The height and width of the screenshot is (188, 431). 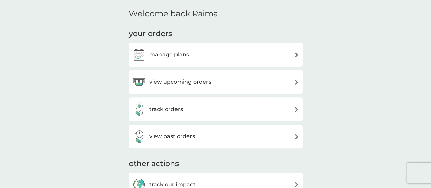 I want to click on h2: Welcome back Raima, so click(x=173, y=14).